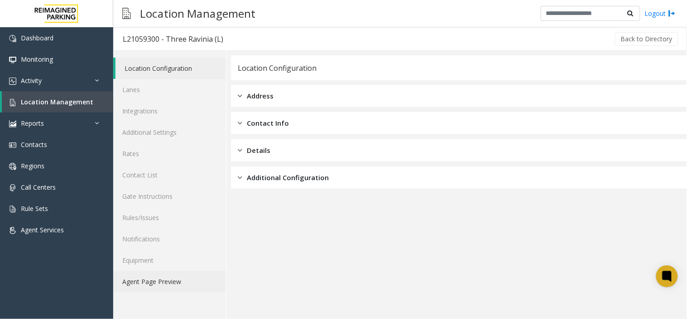 This screenshot has width=687, height=319. Describe the element at coordinates (277, 68) in the screenshot. I see `div: Location Configuration` at that location.